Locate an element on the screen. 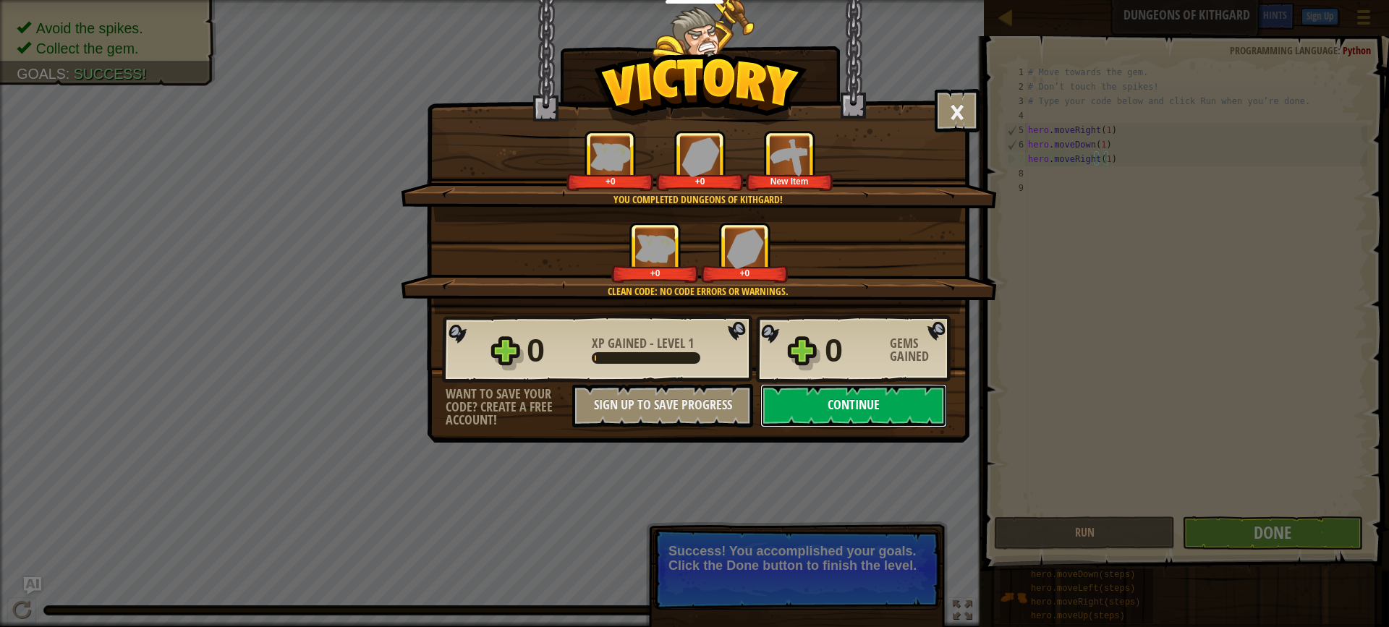 Image resolution: width=1389 pixels, height=627 pixels. img: New Item is located at coordinates (790, 156).